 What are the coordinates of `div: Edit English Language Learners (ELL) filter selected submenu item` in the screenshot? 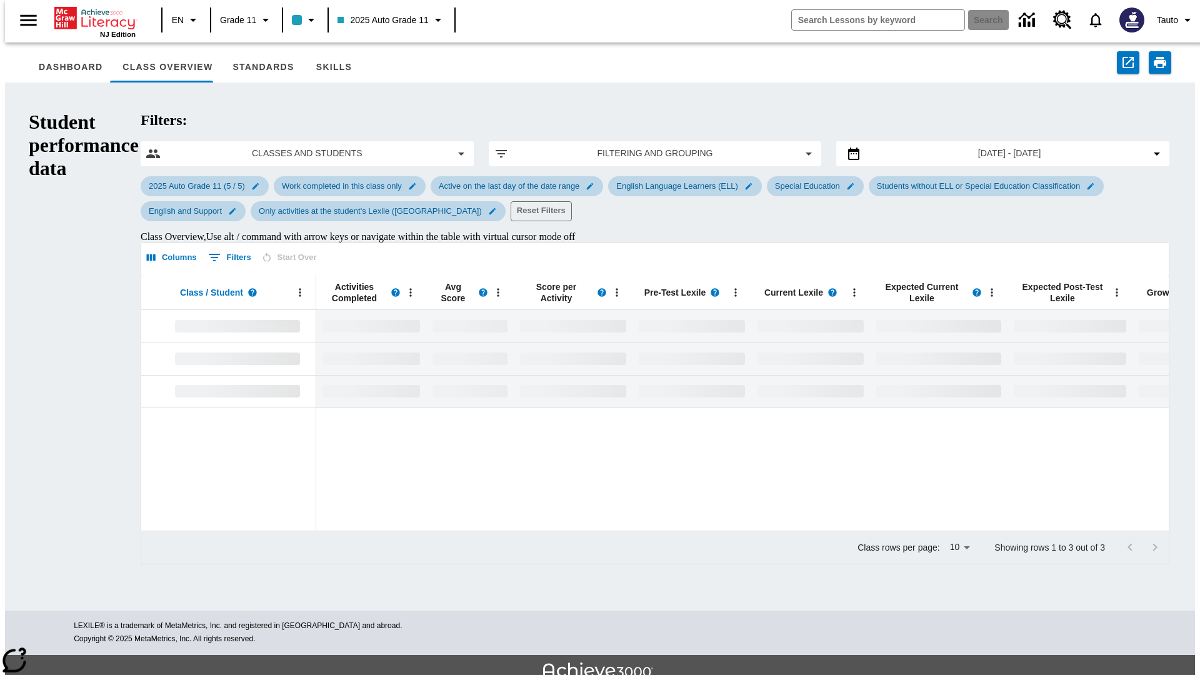 It's located at (684, 186).